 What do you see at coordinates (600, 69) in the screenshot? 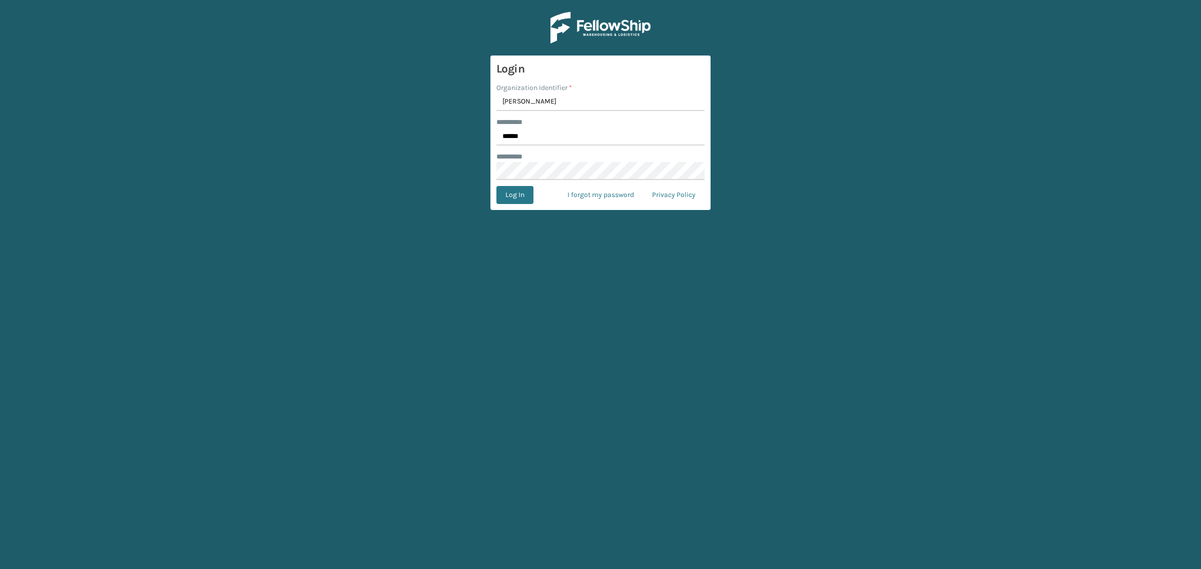
I see `h3: Login` at bounding box center [600, 69].